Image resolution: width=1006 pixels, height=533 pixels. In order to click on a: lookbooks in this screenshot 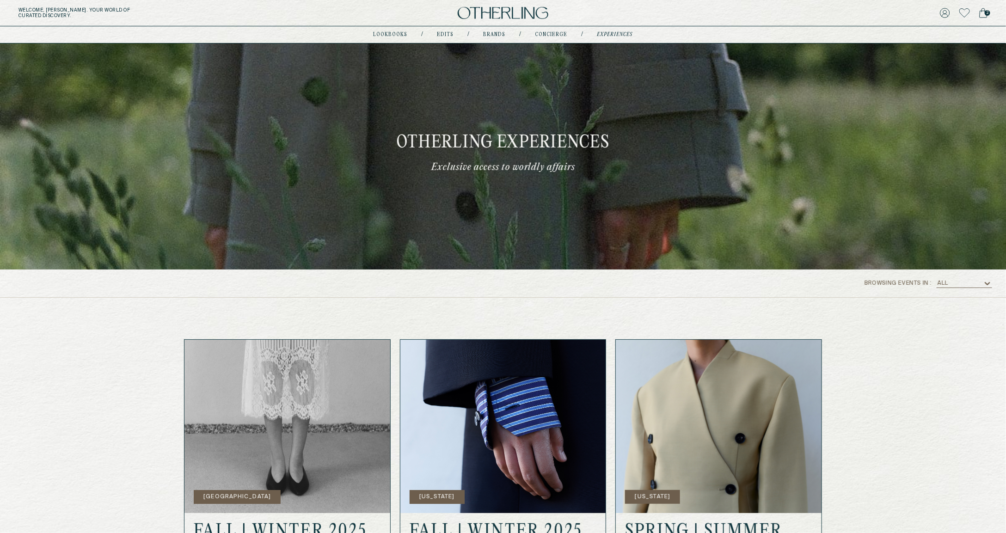, I will do `click(391, 35)`.